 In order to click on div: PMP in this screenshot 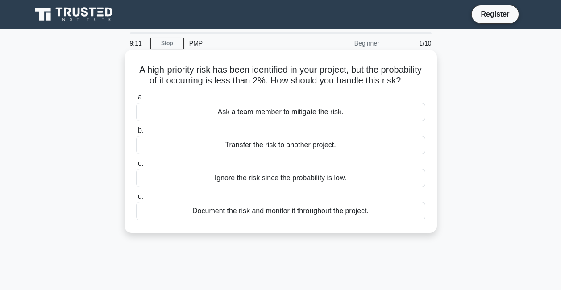, I will do `click(245, 43)`.